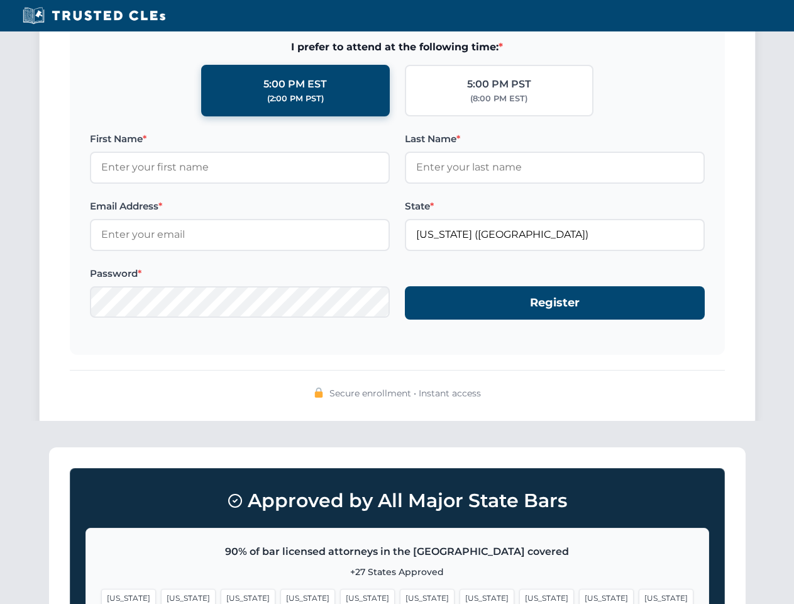 The height and width of the screenshot is (604, 794). I want to click on img: Trusted CLEs, so click(94, 16).